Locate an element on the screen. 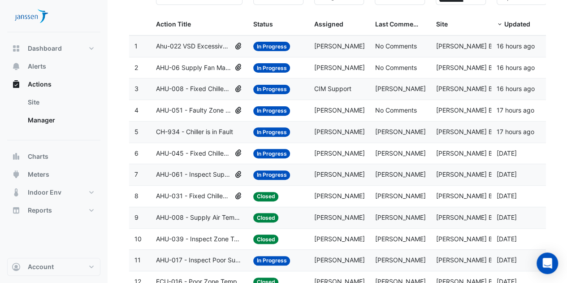  app-icon: Alerts is located at coordinates (16, 66).